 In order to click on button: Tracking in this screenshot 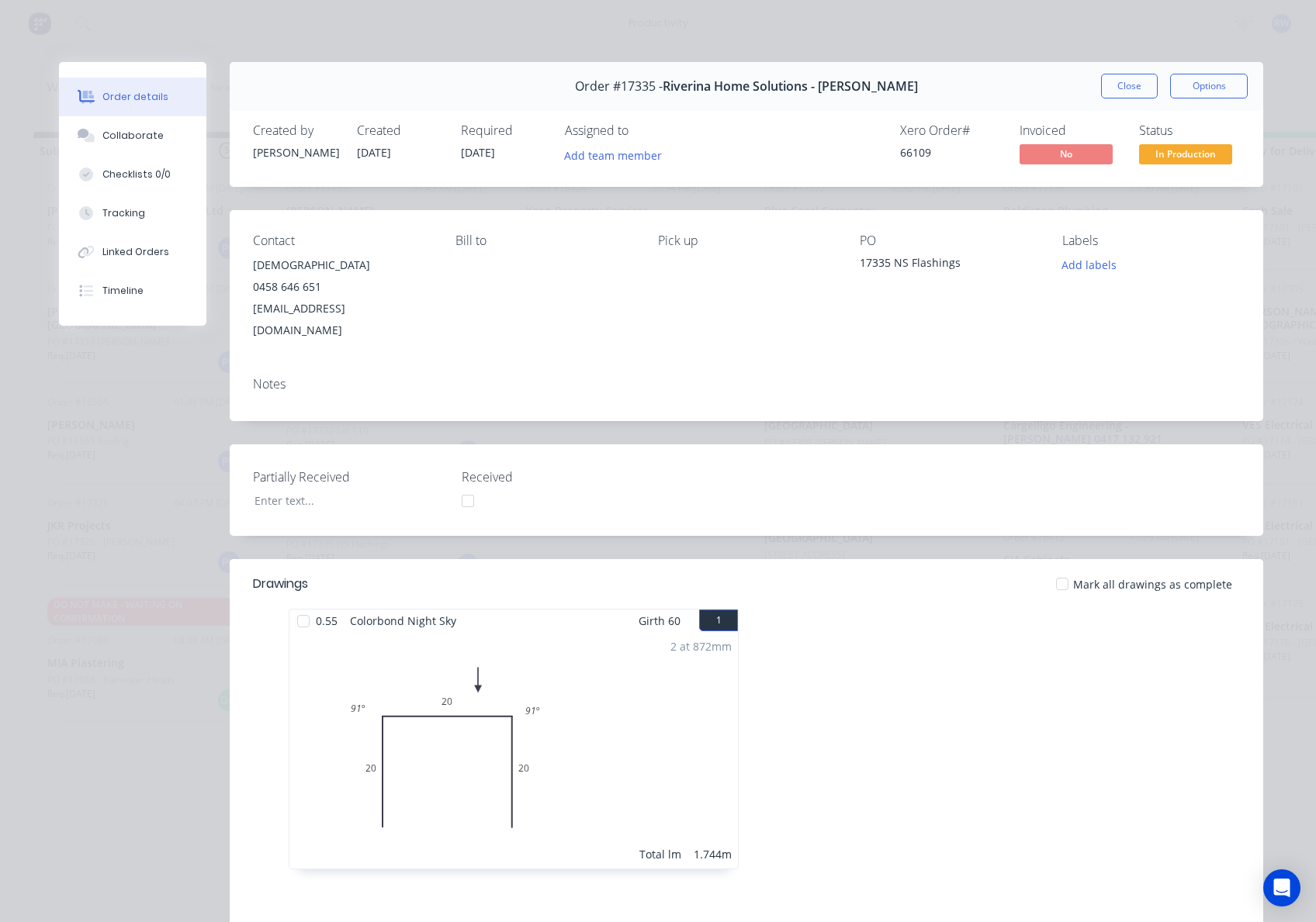, I will do `click(133, 213)`.